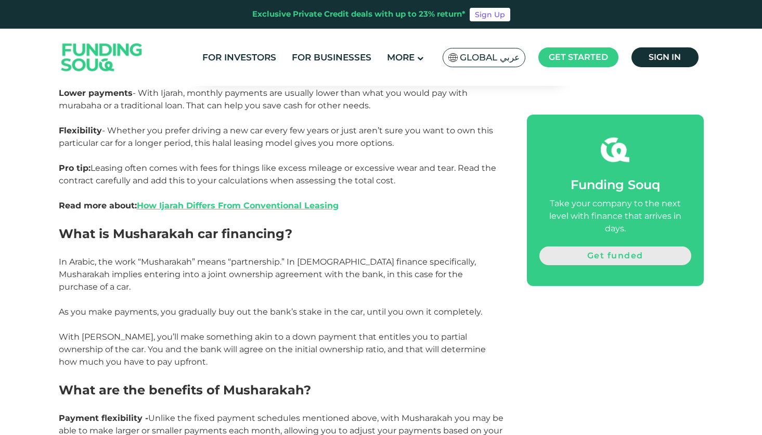 The image size is (762, 435). I want to click on img: fsicon, so click(615, 149).